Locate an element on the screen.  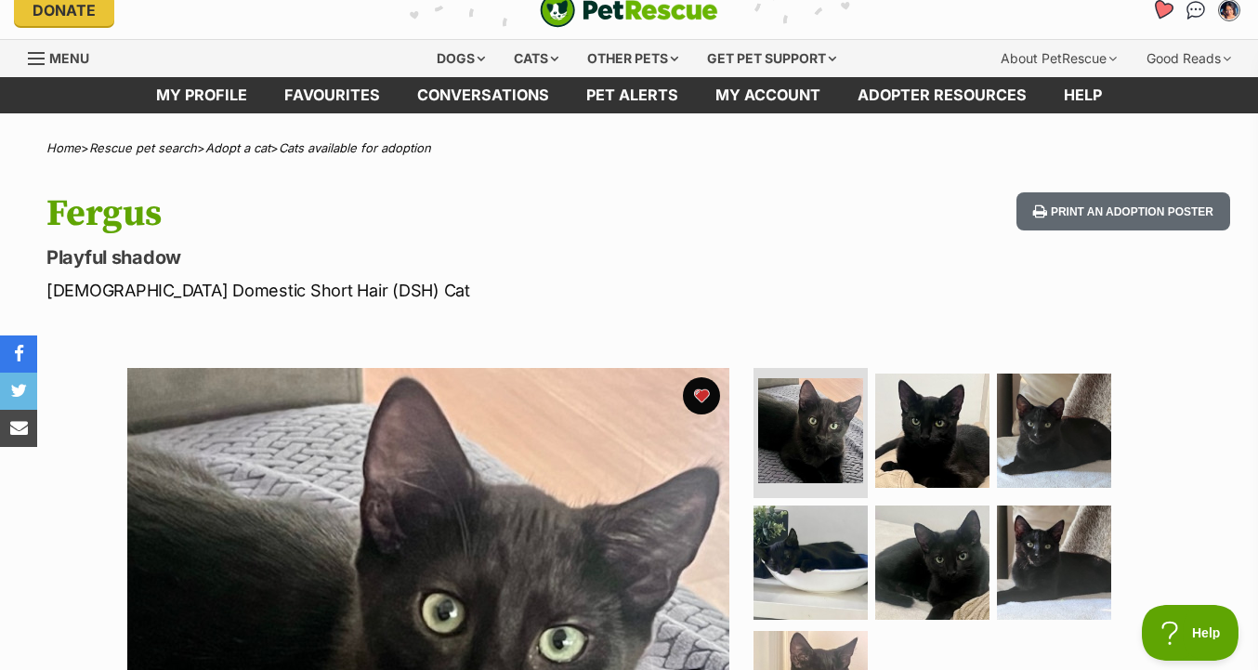
div: Dogs is located at coordinates (461, 59).